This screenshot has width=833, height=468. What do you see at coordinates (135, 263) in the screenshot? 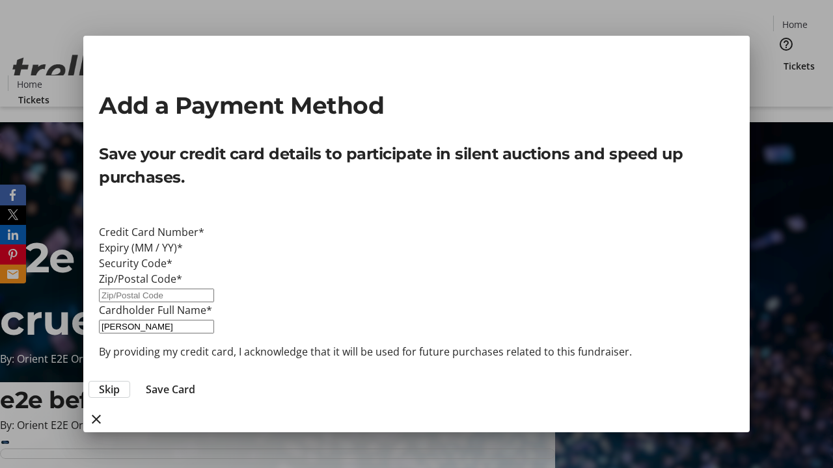
I see `label: Security Code*` at bounding box center [135, 263].